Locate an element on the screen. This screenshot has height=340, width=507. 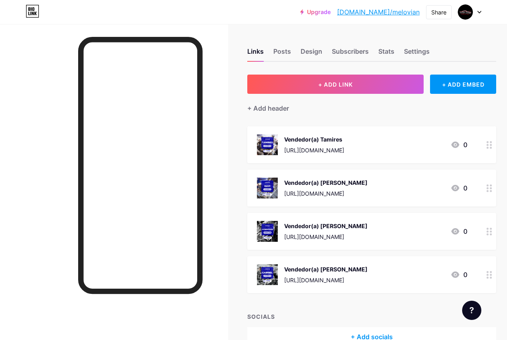
div: Design is located at coordinates (312, 54).